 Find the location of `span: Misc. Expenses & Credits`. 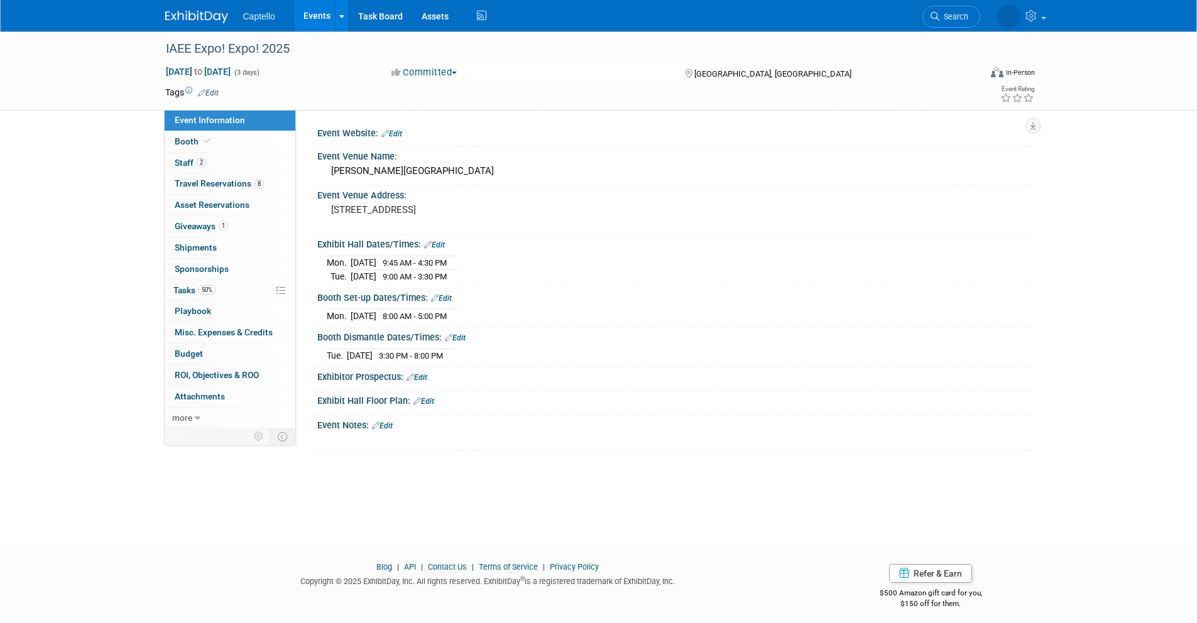

span: Misc. Expenses & Credits is located at coordinates (224, 332).